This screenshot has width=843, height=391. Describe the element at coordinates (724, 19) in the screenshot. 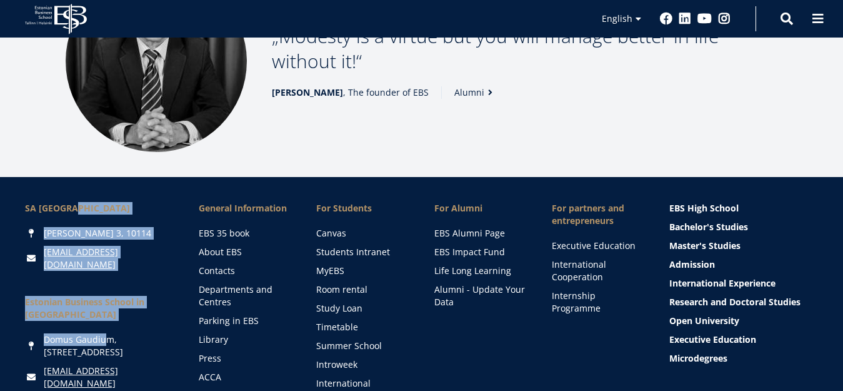

I see `a: Instagram` at that location.